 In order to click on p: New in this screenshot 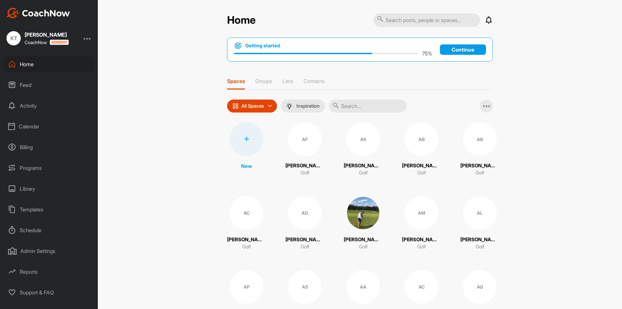, I will do `click(246, 166)`.